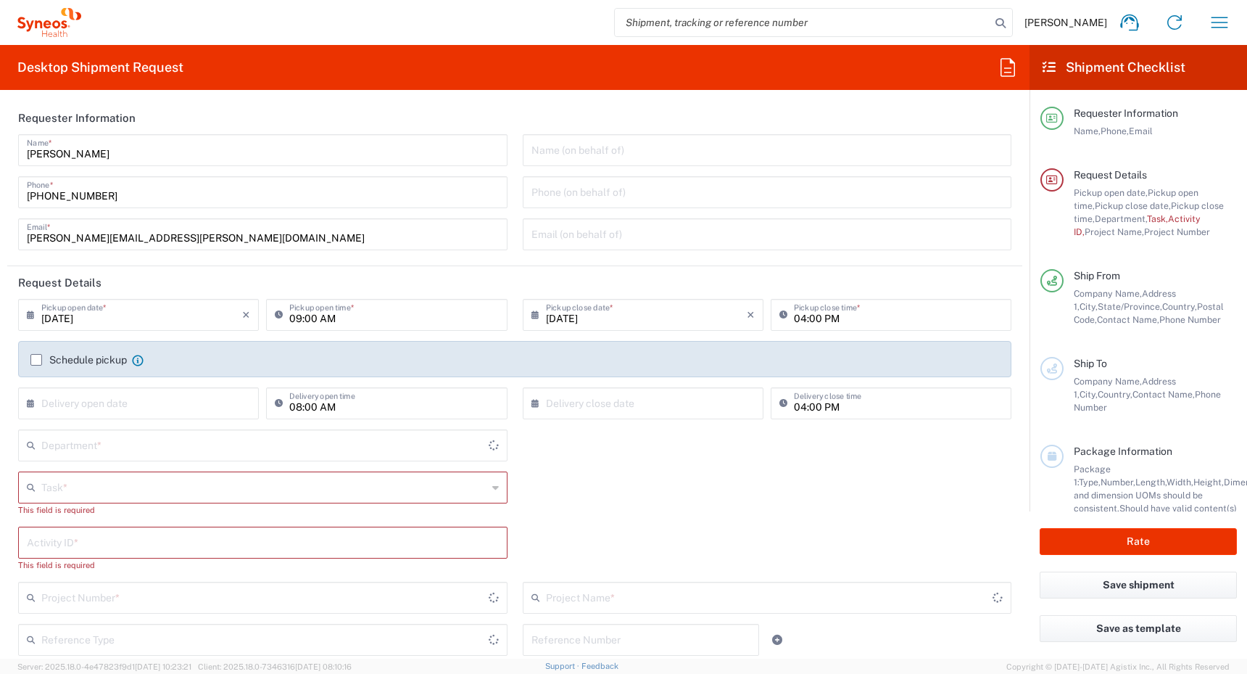 This screenshot has width=1247, height=674. Describe the element at coordinates (1114, 67) in the screenshot. I see `h2: Shipment Checklist` at that location.